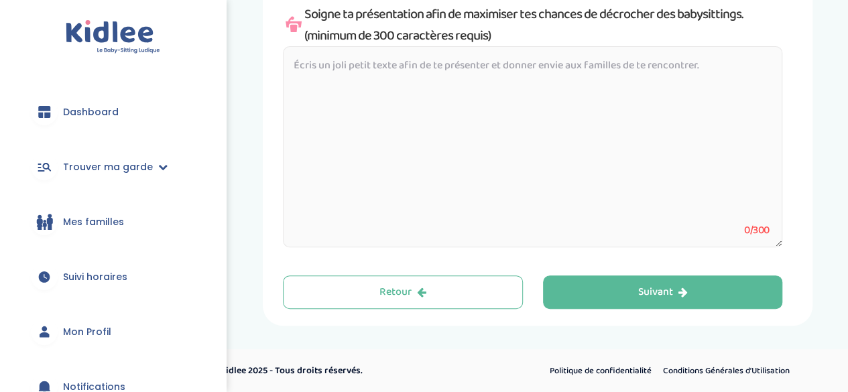 The height and width of the screenshot is (392, 848). Describe the element at coordinates (601, 371) in the screenshot. I see `a: Politique de confidentialité` at that location.